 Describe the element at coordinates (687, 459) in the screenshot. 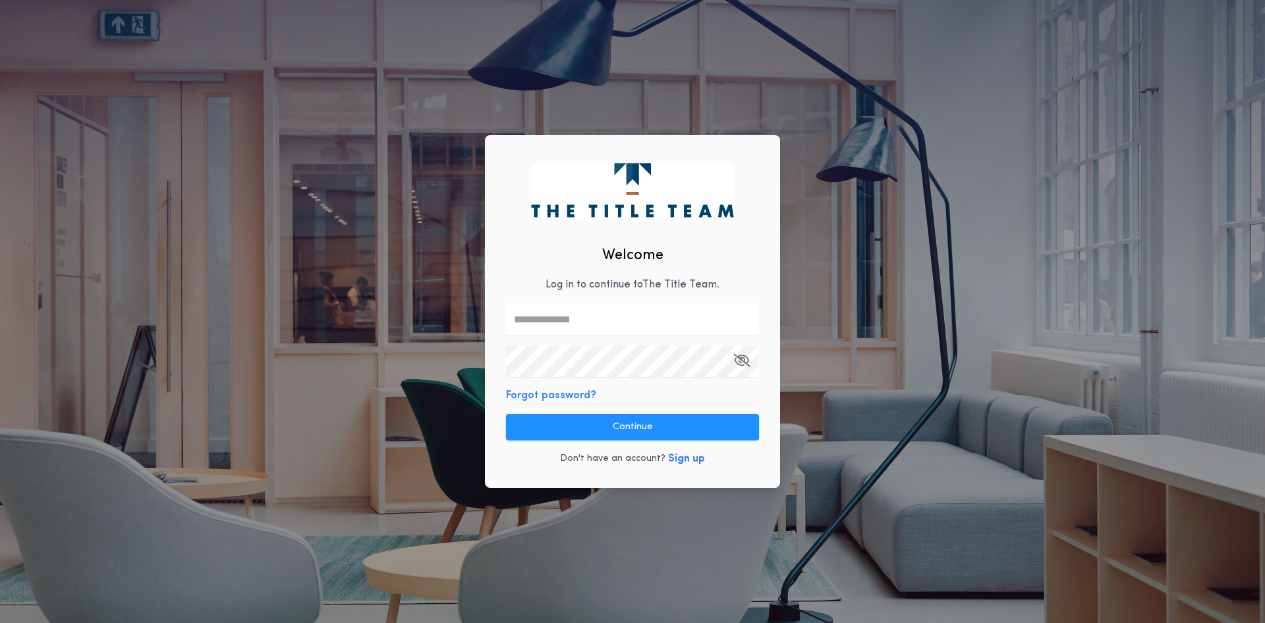

I see `button: Sign up` at that location.